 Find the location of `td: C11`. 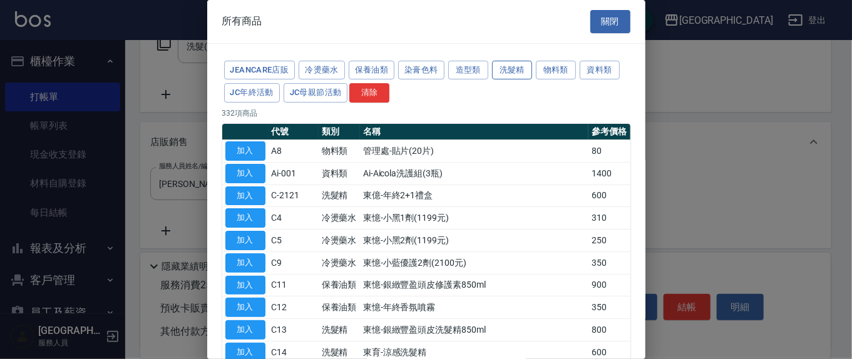

td: C11 is located at coordinates (294, 286).